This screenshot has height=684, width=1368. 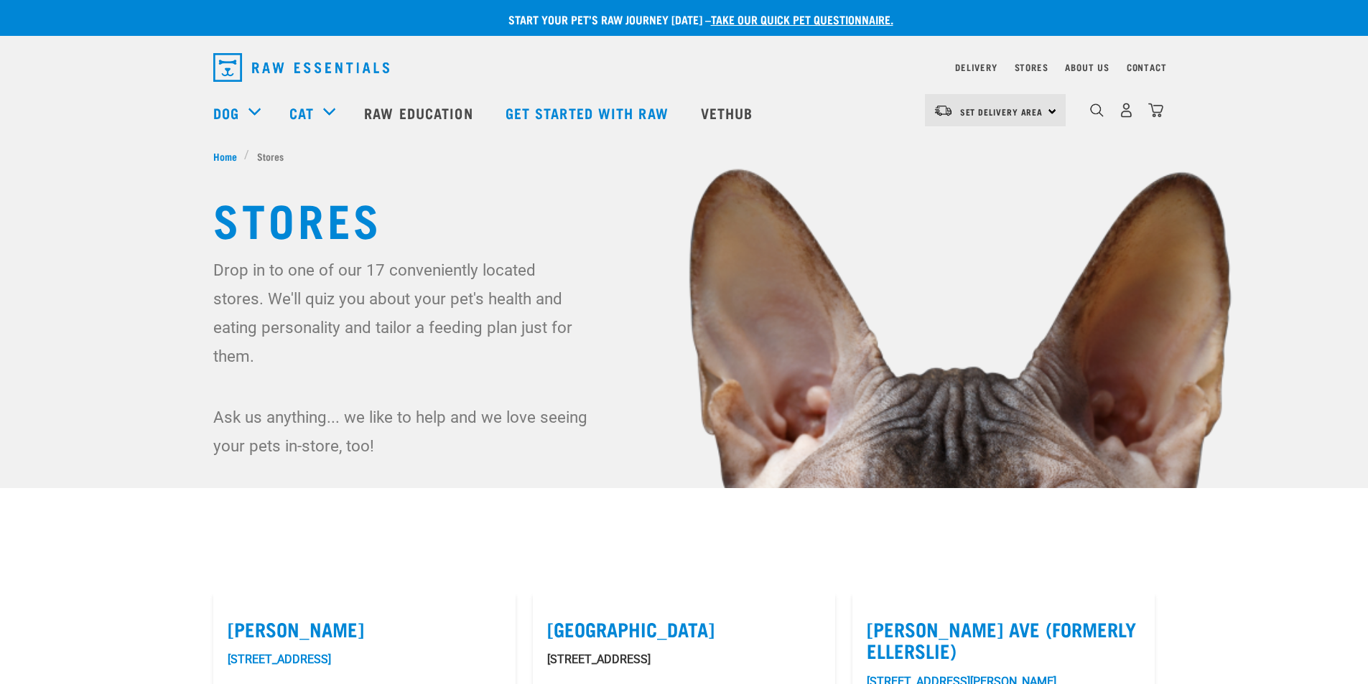 I want to click on a: Home, so click(x=229, y=156).